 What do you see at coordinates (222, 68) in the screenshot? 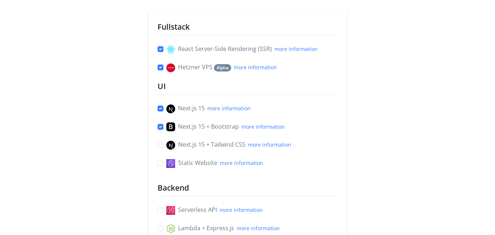
I see `span: Alpha` at bounding box center [222, 68].